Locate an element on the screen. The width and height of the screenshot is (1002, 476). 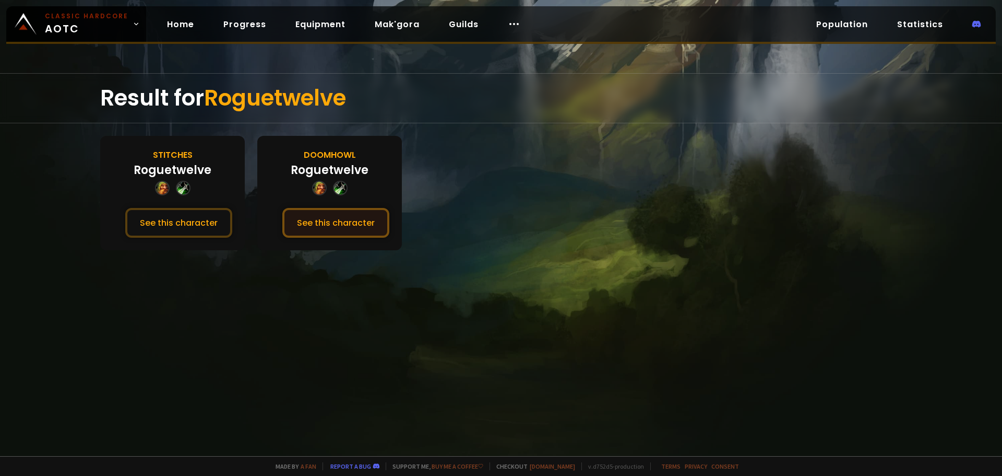
span: AOTC is located at coordinates (87, 24).